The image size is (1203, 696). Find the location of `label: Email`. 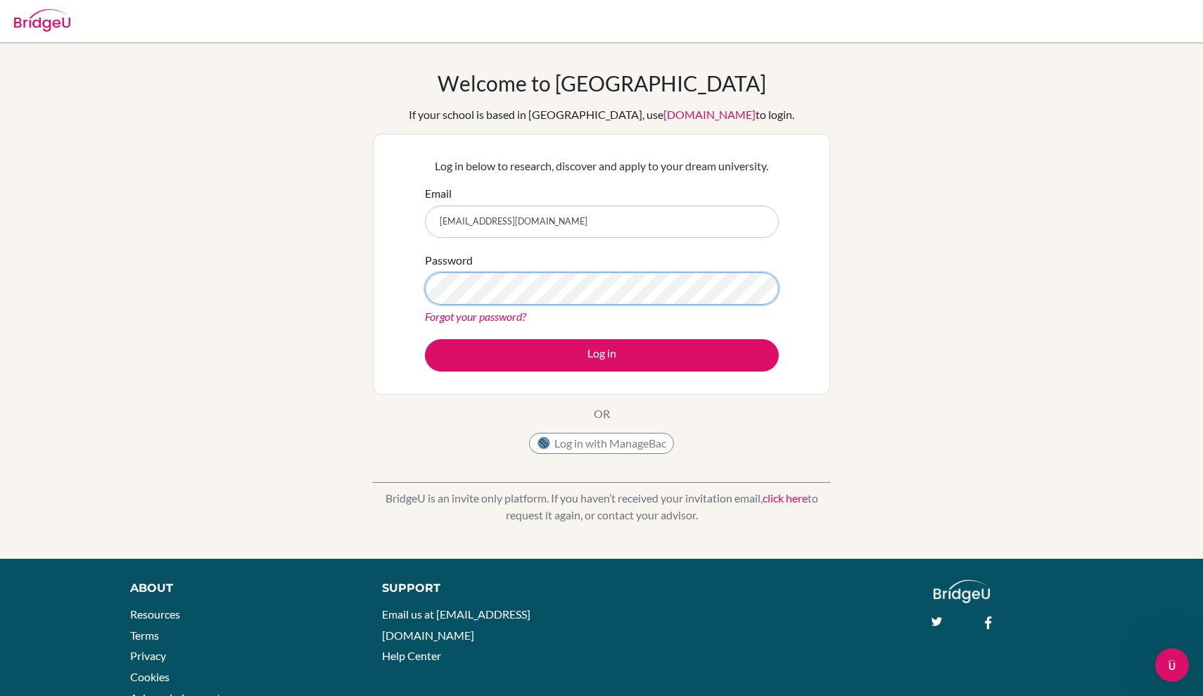

label: Email is located at coordinates (438, 193).